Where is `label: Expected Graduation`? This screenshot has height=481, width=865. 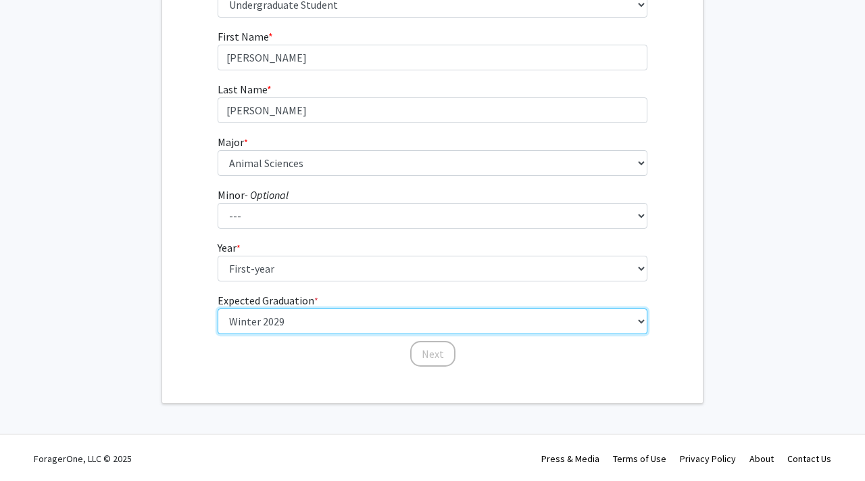 label: Expected Graduation is located at coordinates (268, 300).